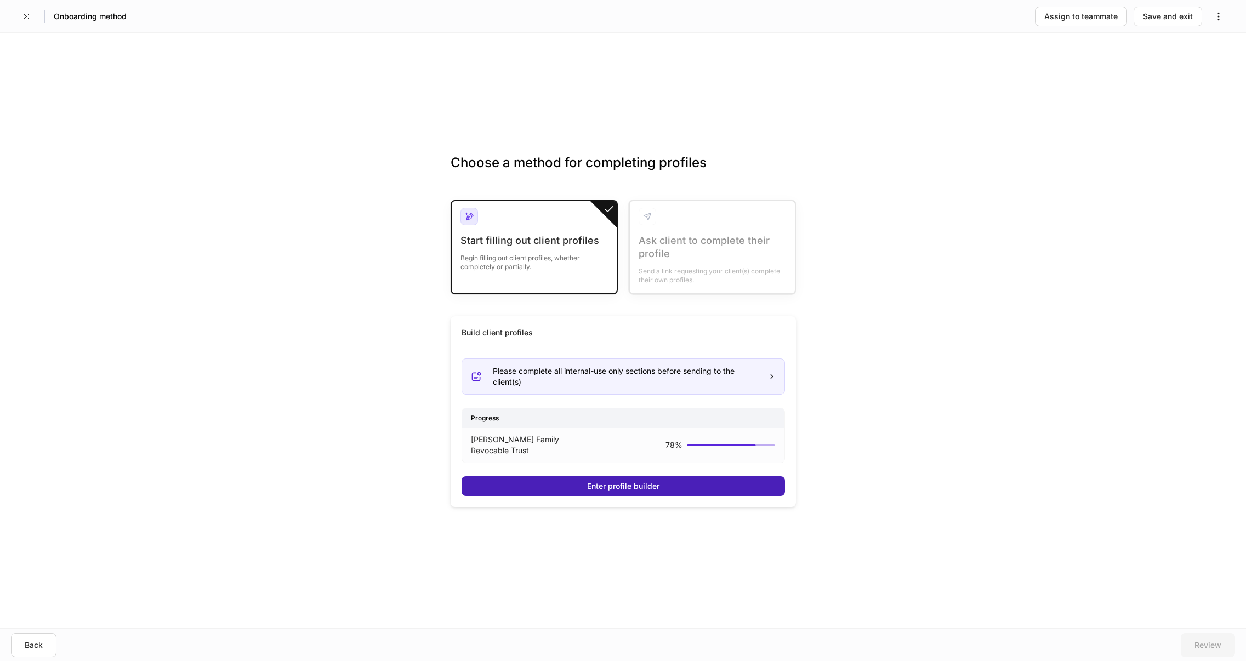  What do you see at coordinates (623, 486) in the screenshot?
I see `div: Enter profile builder` at bounding box center [623, 486].